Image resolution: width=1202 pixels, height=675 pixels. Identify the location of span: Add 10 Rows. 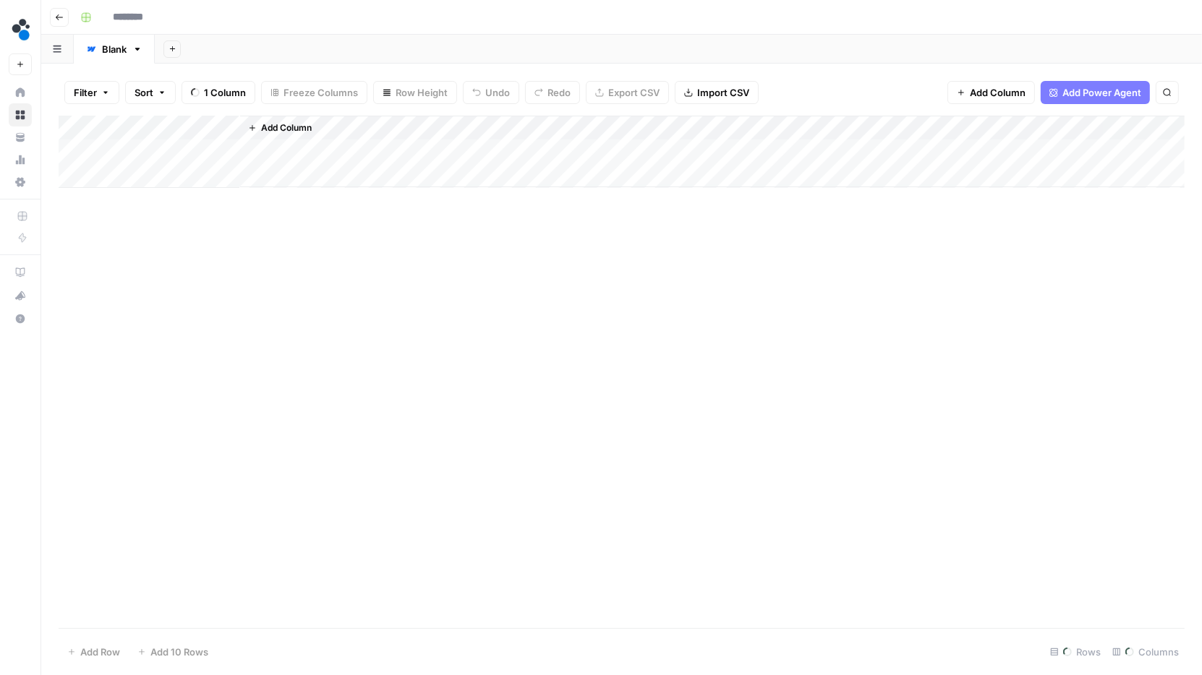
(179, 652).